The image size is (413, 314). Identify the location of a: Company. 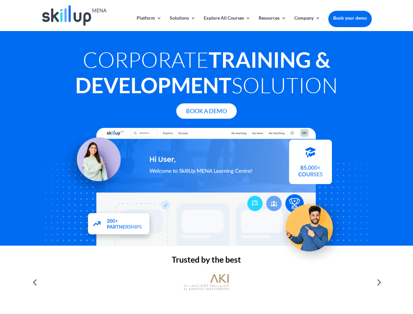
(307, 23).